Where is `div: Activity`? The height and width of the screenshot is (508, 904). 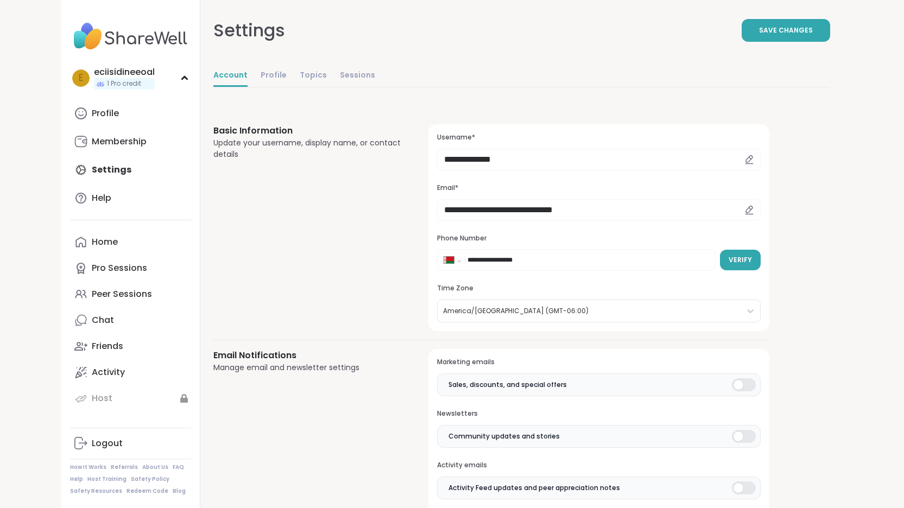 div: Activity is located at coordinates (108, 372).